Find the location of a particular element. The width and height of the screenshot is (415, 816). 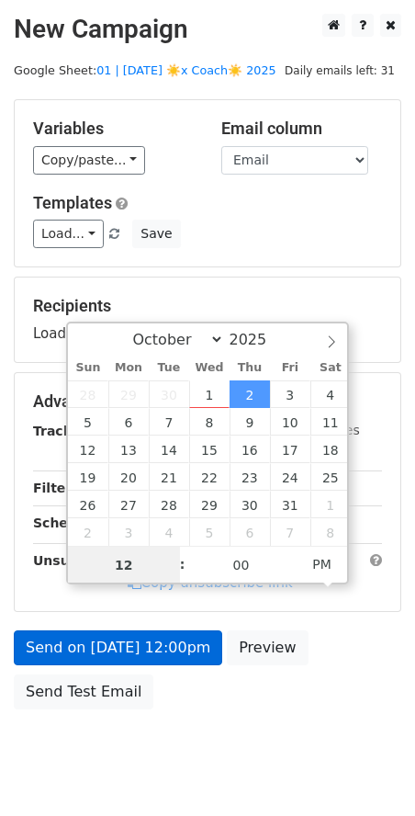

span: October 17, 2025 is located at coordinates (290, 449).